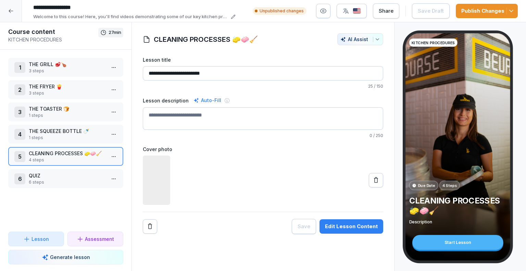 The image size is (526, 271). I want to click on h1: CLEANING PROCESSES 🧽🧼🧹, so click(206, 39).